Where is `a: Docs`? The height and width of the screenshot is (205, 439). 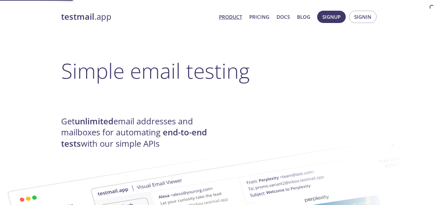 a: Docs is located at coordinates (283, 17).